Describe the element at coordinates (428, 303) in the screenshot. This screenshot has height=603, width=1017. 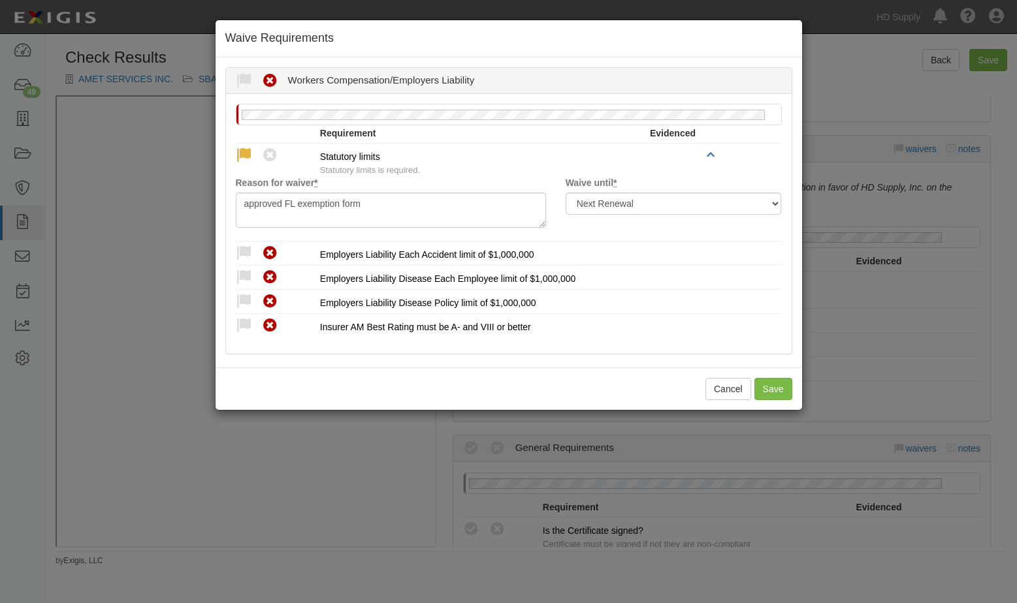
I see `span: Employers Liability Disease Policy limit of $1,000,000` at that location.